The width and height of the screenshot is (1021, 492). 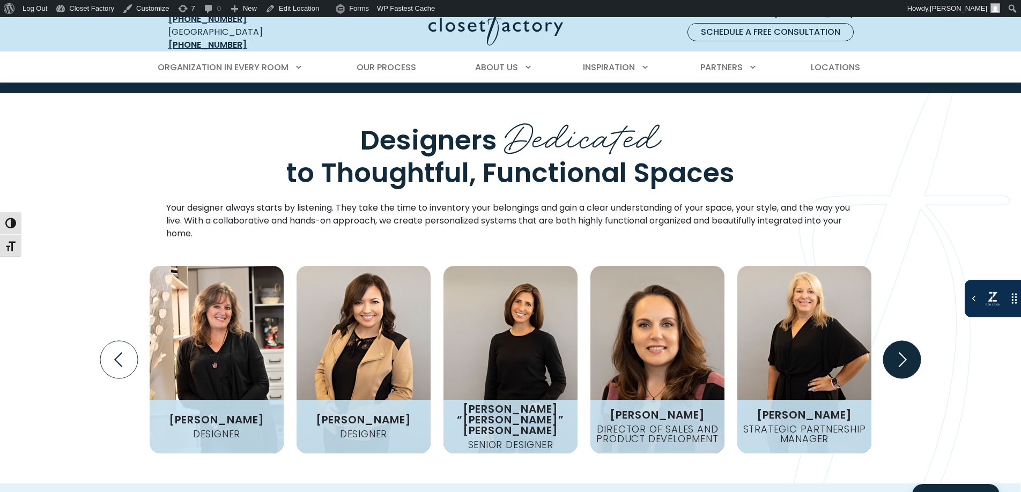 I want to click on span: Designers, so click(x=428, y=140).